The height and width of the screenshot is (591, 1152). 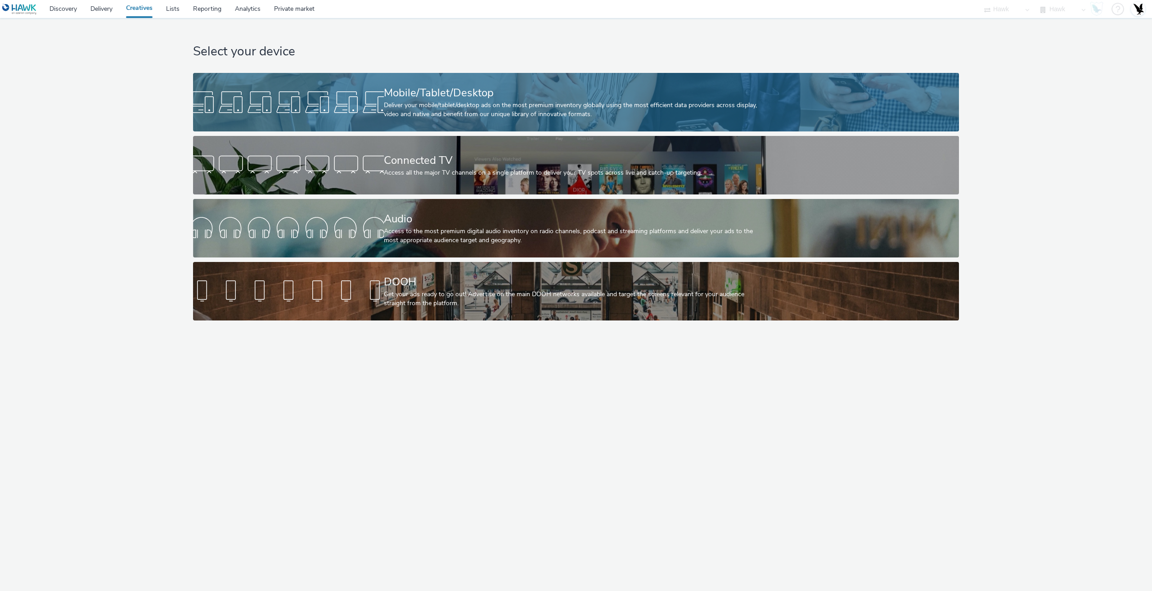 I want to click on div: Access to the most premium digital audio inventory on radio channels, podcast and streaming platf..., so click(x=574, y=236).